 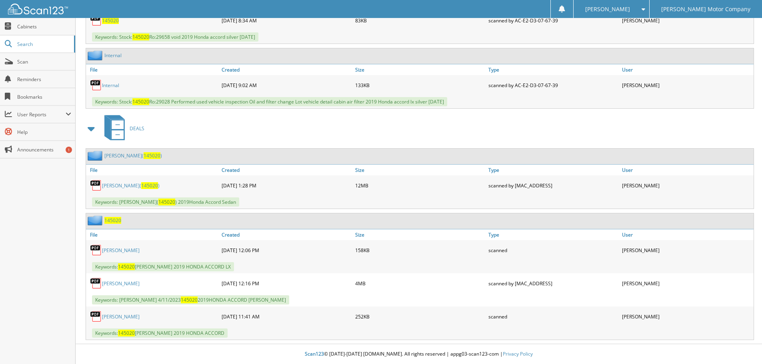 What do you see at coordinates (137, 128) in the screenshot?
I see `span: DEALS` at bounding box center [137, 128].